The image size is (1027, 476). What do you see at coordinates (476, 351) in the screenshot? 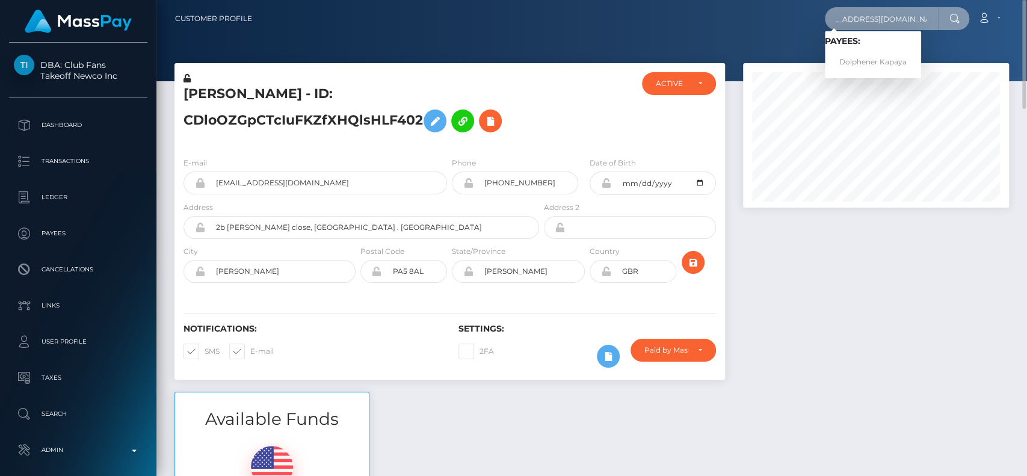
I see `label: 2FA` at bounding box center [476, 351].